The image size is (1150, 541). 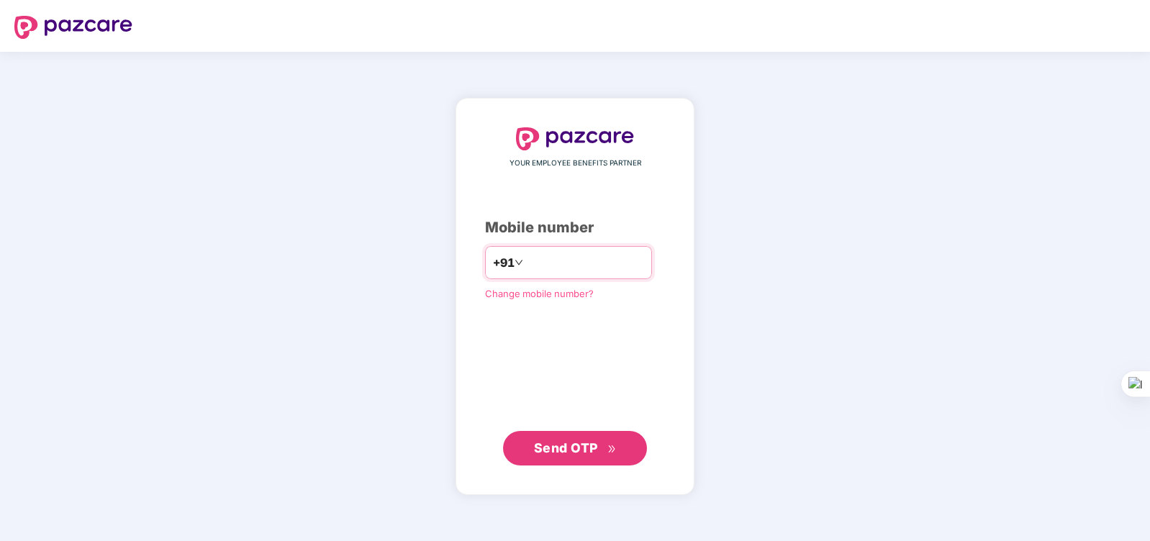 What do you see at coordinates (575, 163) in the screenshot?
I see `span: YOUR EMPLOYEE BENEFITS PARTNER` at bounding box center [575, 163].